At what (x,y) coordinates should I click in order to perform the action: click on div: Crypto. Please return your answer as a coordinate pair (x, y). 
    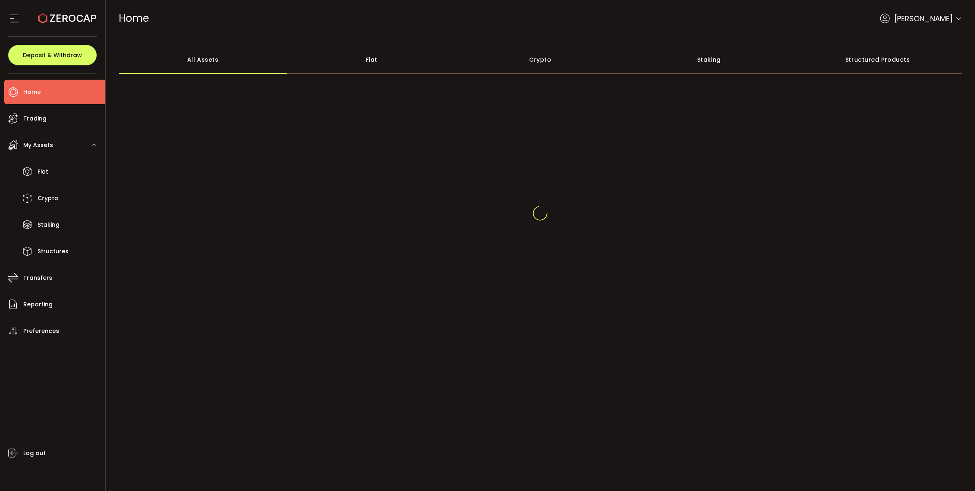
    Looking at the image, I should click on (541, 60).